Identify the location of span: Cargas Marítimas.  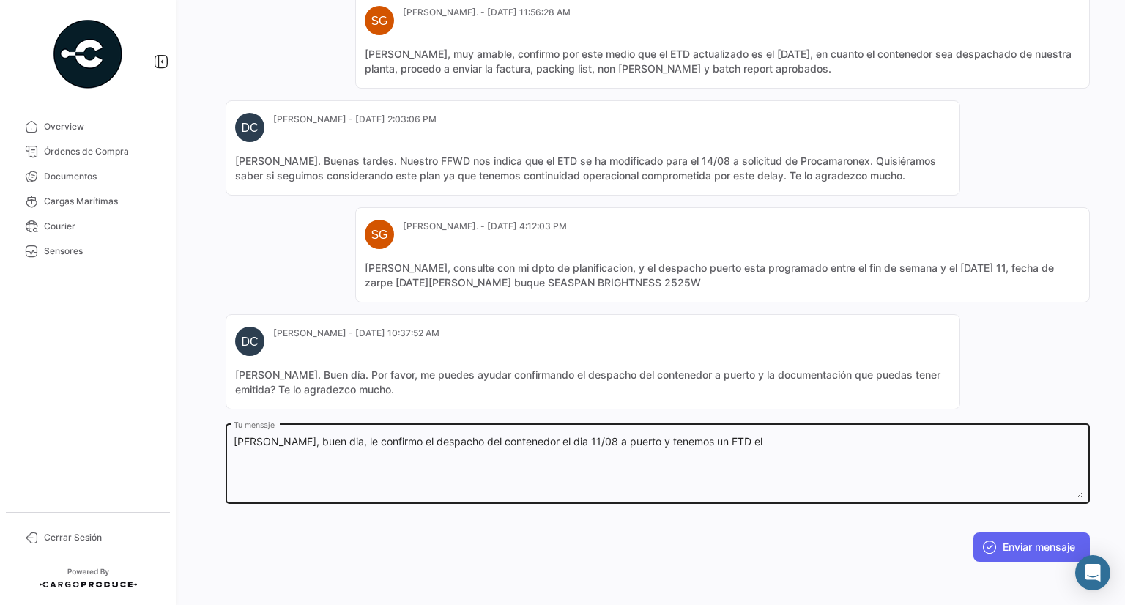
(101, 201).